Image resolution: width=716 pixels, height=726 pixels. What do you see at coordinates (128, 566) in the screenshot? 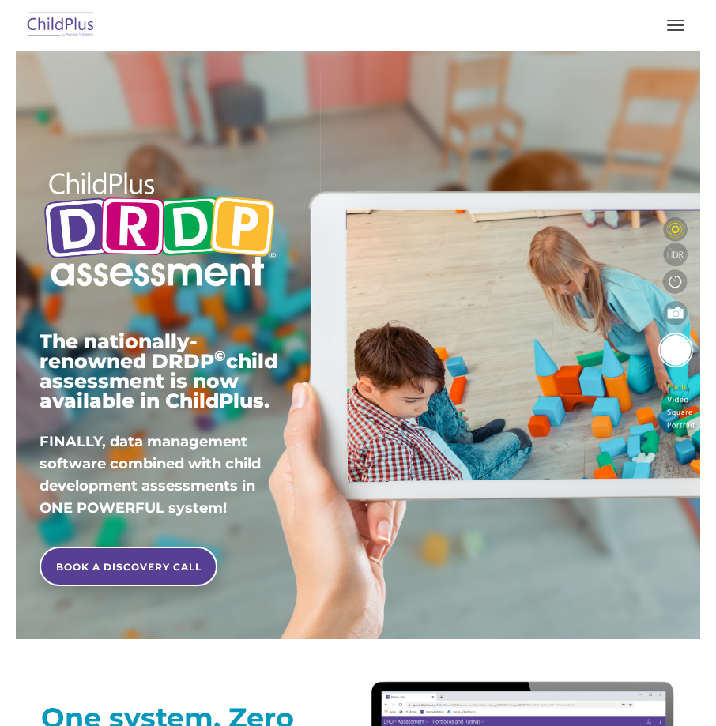
I see `a: BOOK A DISCOVERY CALL` at bounding box center [128, 566].